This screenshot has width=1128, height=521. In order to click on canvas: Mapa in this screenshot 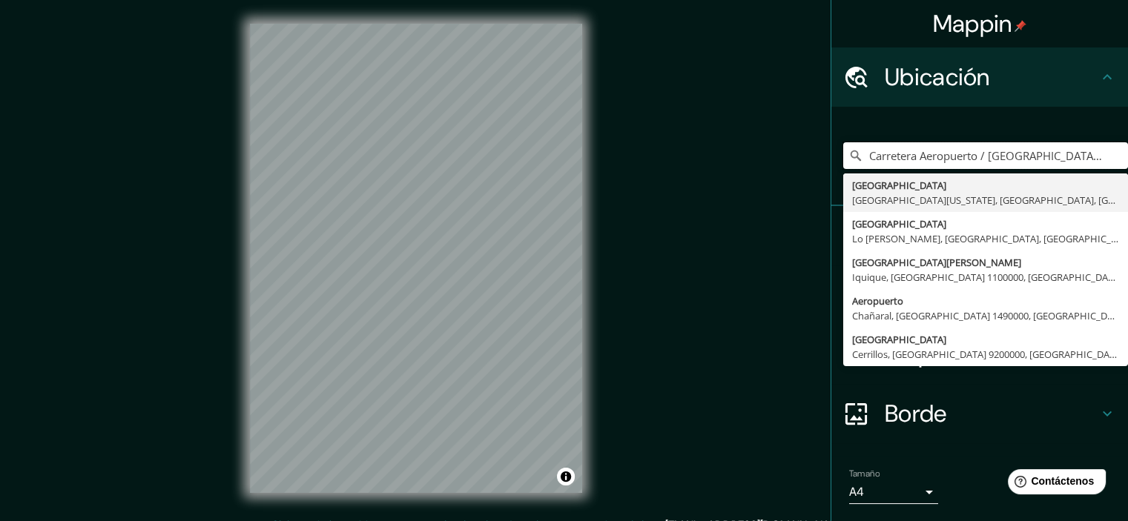, I will do `click(416, 258)`.